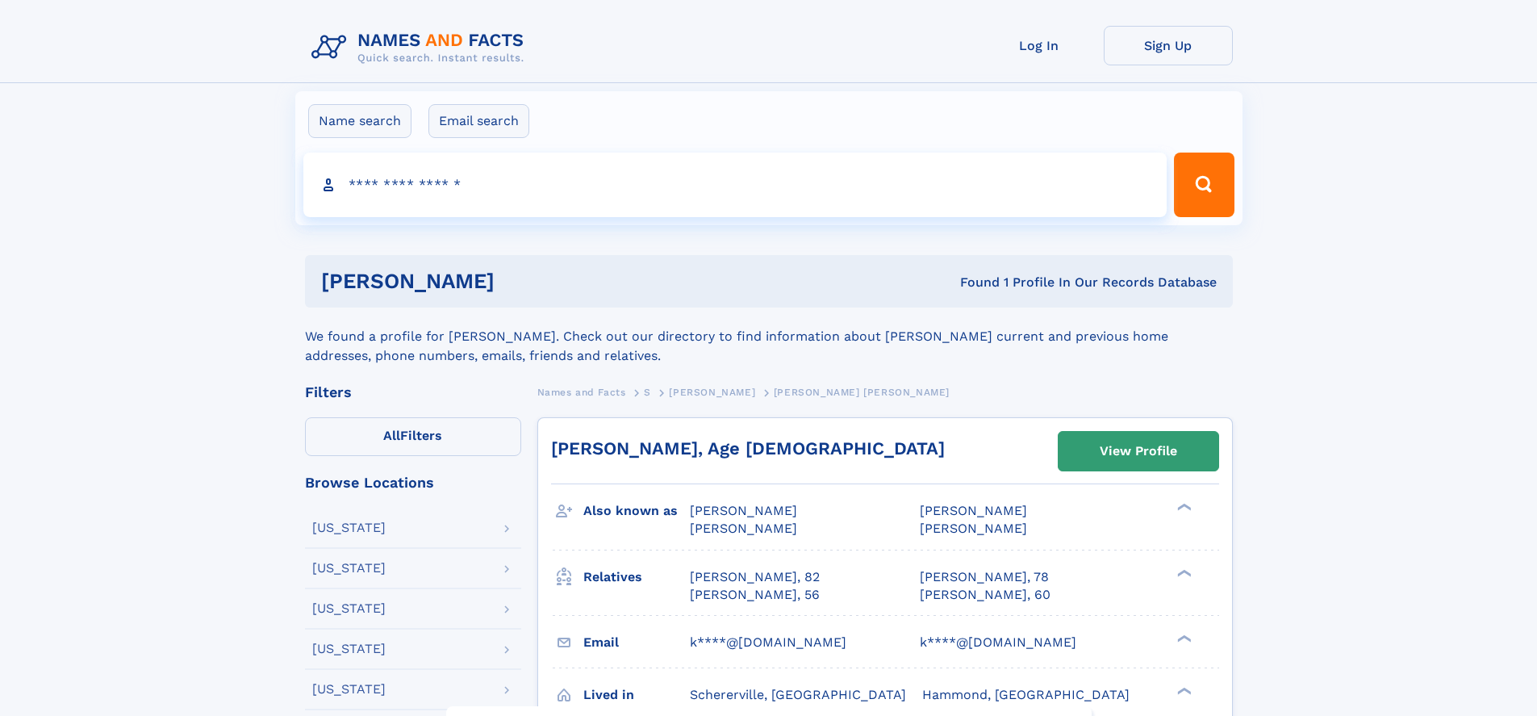 This screenshot has width=1537, height=716. Describe the element at coordinates (582, 391) in the screenshot. I see `a: Names and Facts` at that location.